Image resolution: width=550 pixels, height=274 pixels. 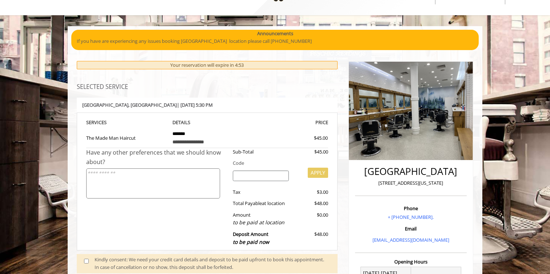 What do you see at coordinates (273, 204) in the screenshot?
I see `span: at location` at bounding box center [273, 204].